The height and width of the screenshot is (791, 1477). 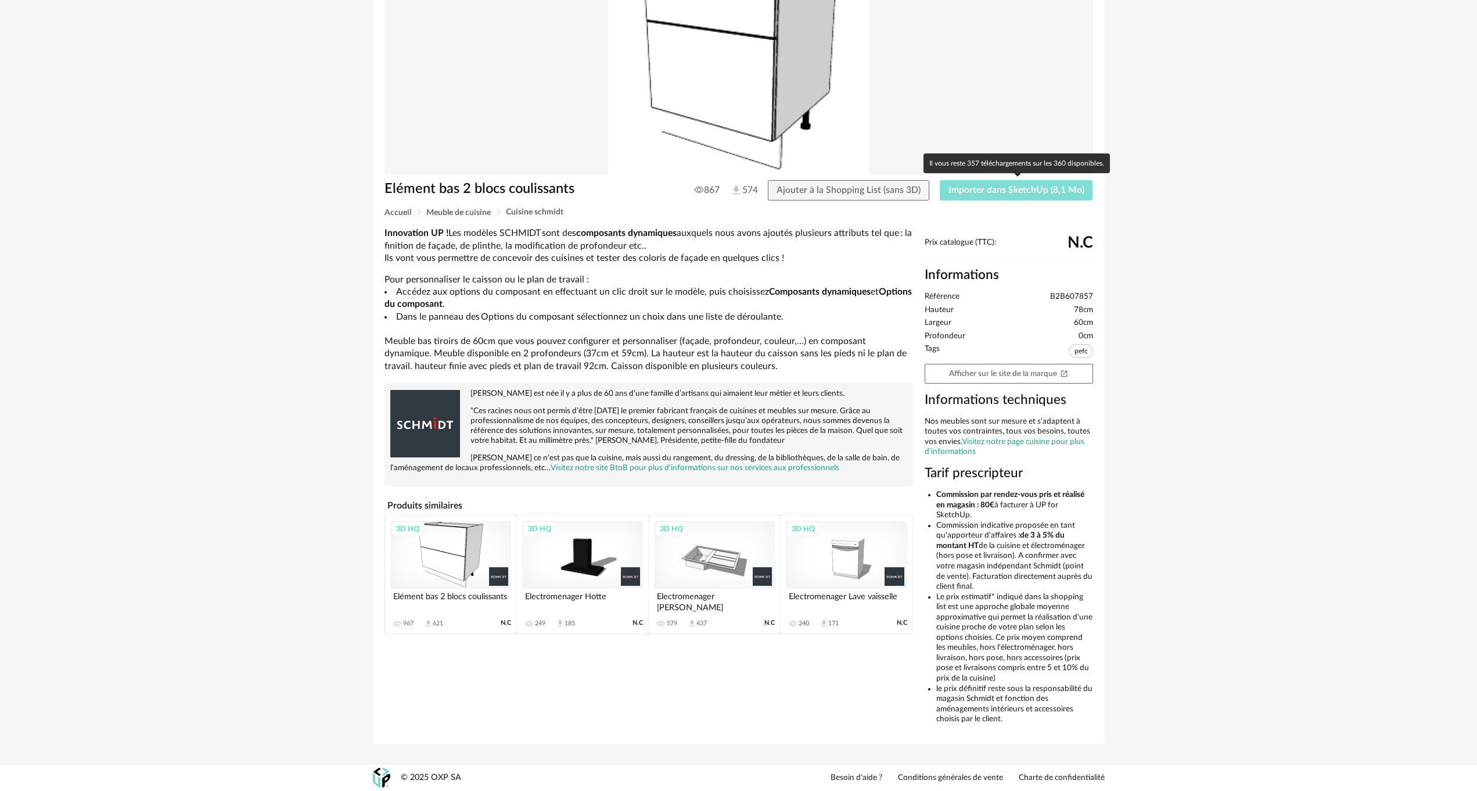 I want to click on h3: Tarif prescripteur, so click(x=1009, y=473).